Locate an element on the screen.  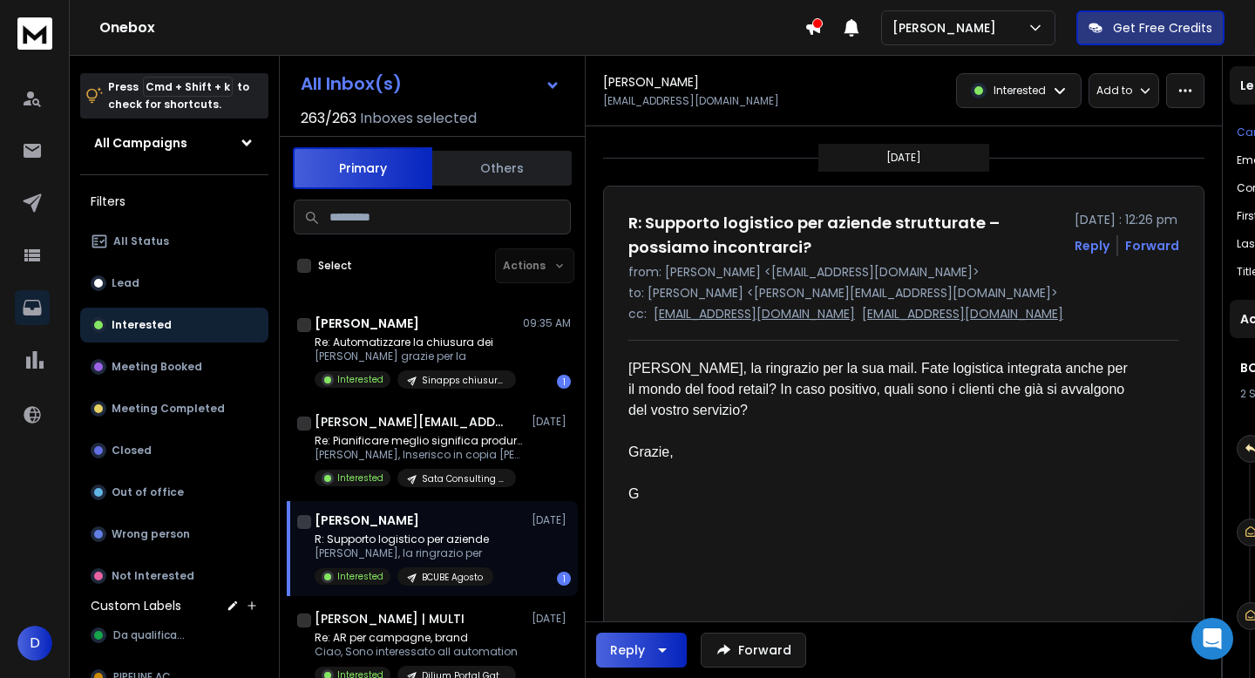
p: Add to is located at coordinates (1114, 91).